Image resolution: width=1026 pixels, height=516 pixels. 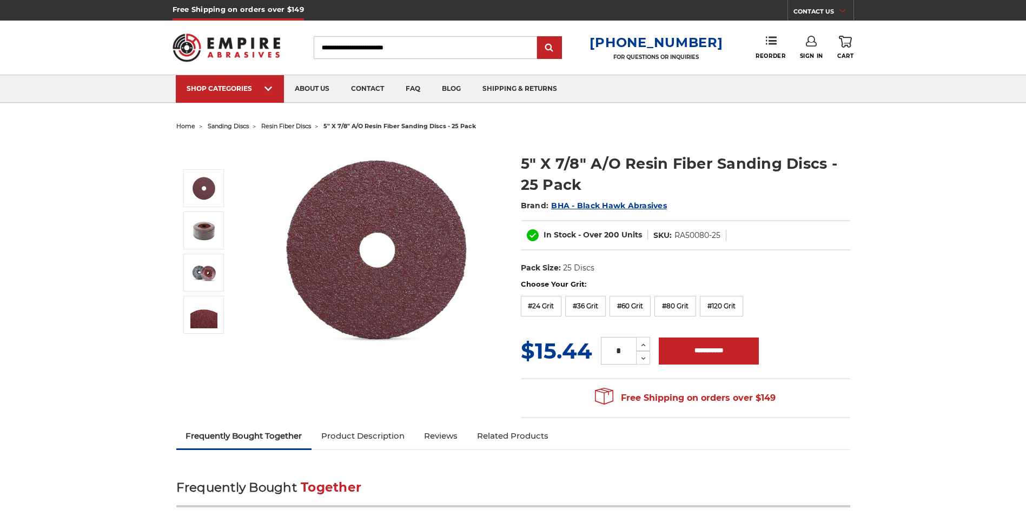 What do you see at coordinates (228, 126) in the screenshot?
I see `span: sanding discs` at bounding box center [228, 126].